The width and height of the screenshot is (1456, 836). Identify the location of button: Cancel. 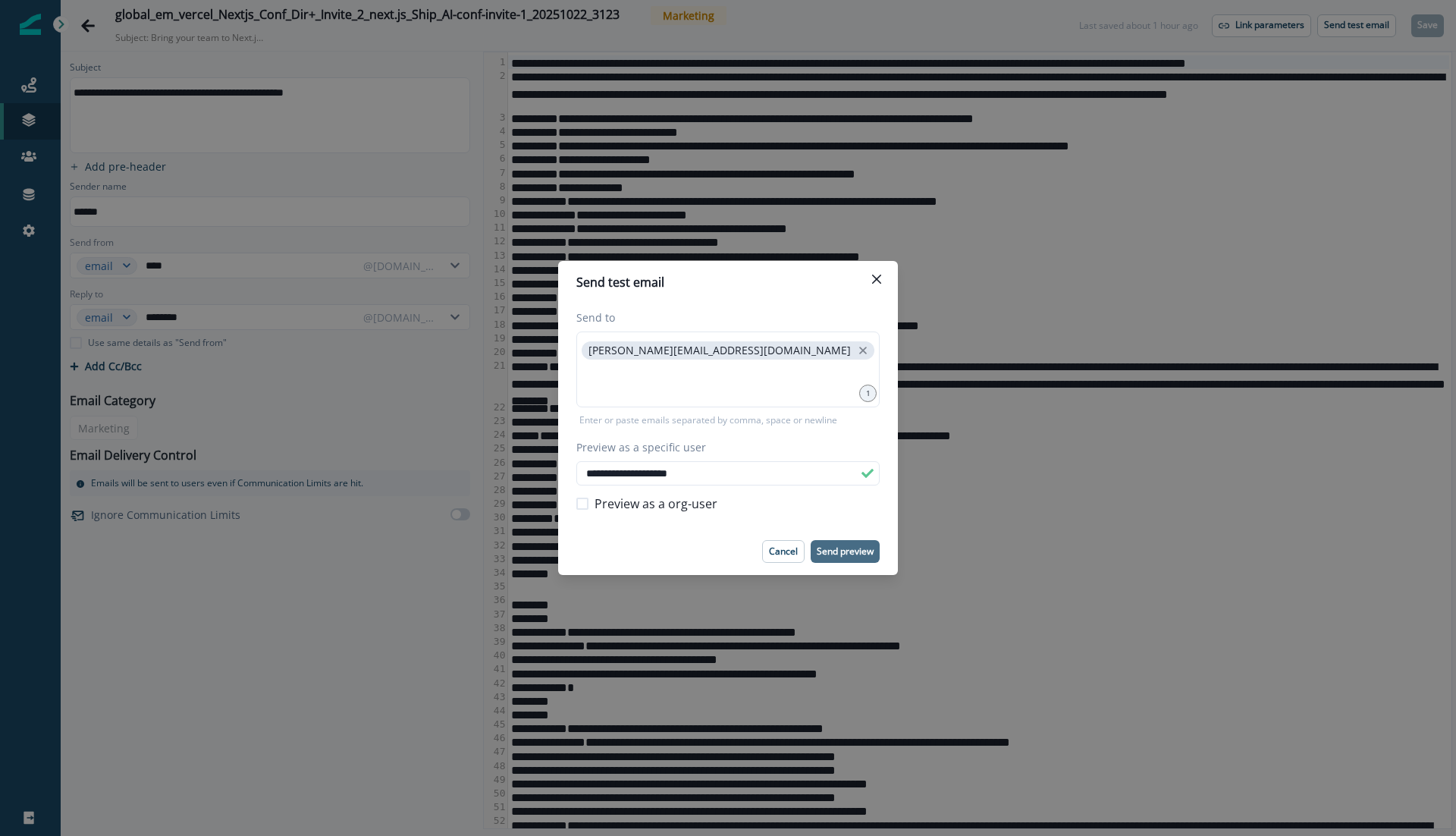
(783, 551).